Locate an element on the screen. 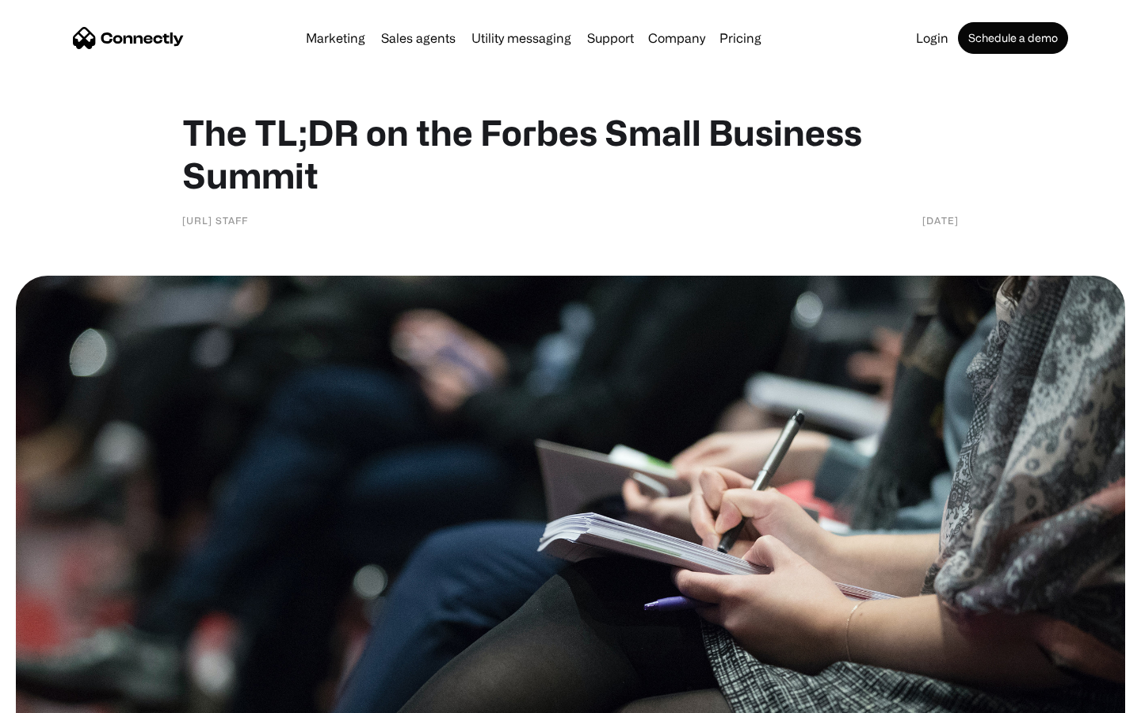 Image resolution: width=1141 pixels, height=713 pixels. aside: Language selected: English is located at coordinates (55, 697).